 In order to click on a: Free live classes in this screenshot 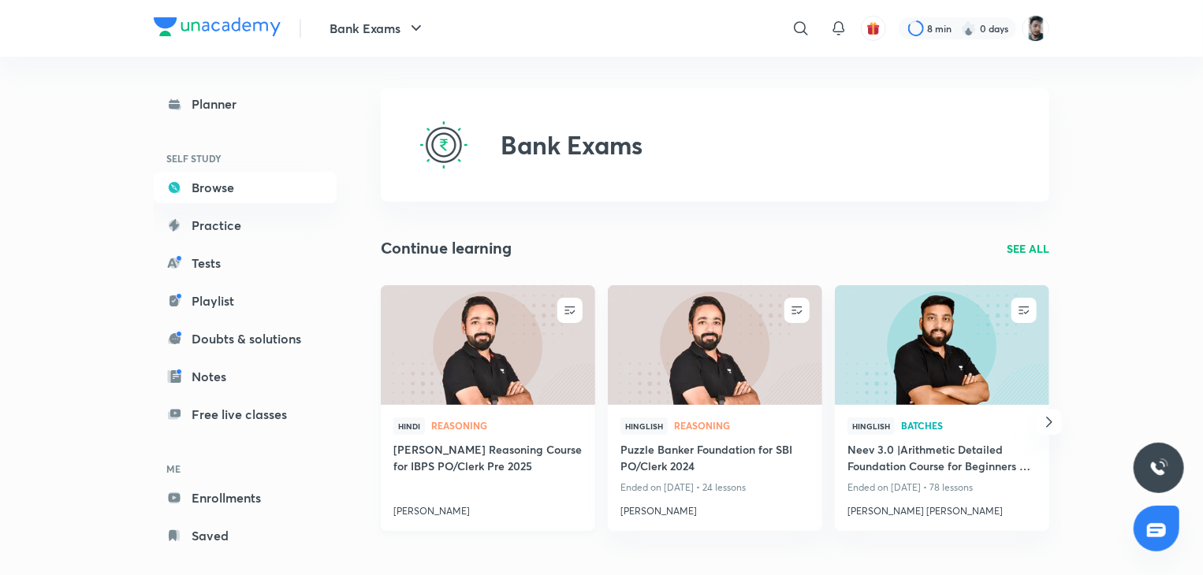, I will do `click(245, 415)`.